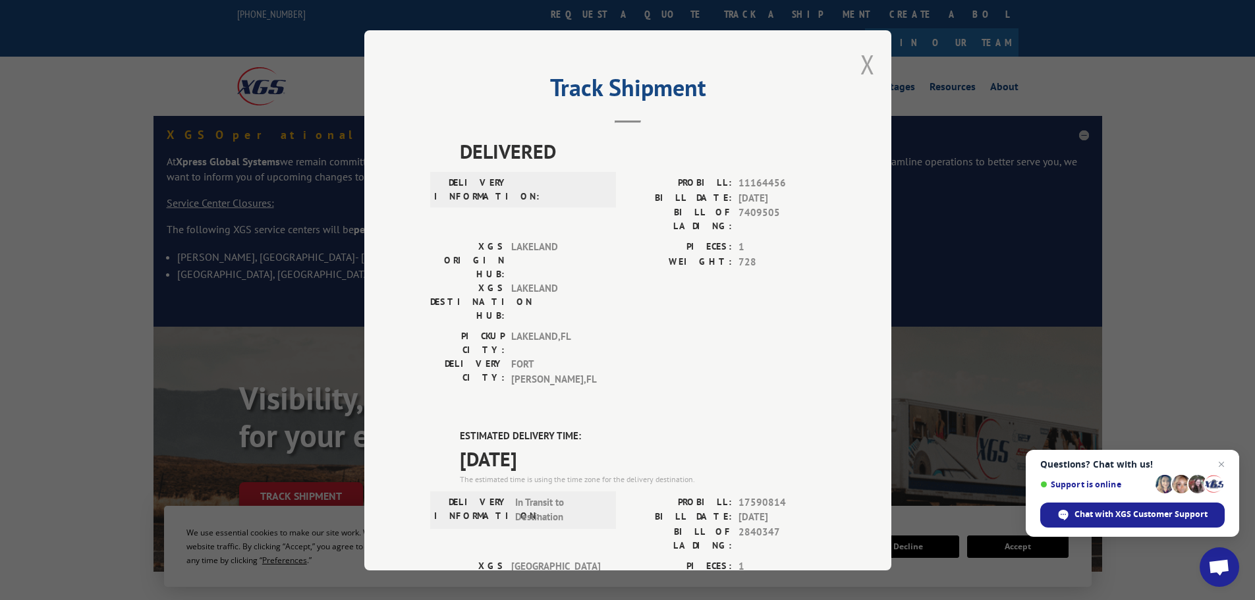  Describe the element at coordinates (1219, 567) in the screenshot. I see `a: Open chat` at that location.